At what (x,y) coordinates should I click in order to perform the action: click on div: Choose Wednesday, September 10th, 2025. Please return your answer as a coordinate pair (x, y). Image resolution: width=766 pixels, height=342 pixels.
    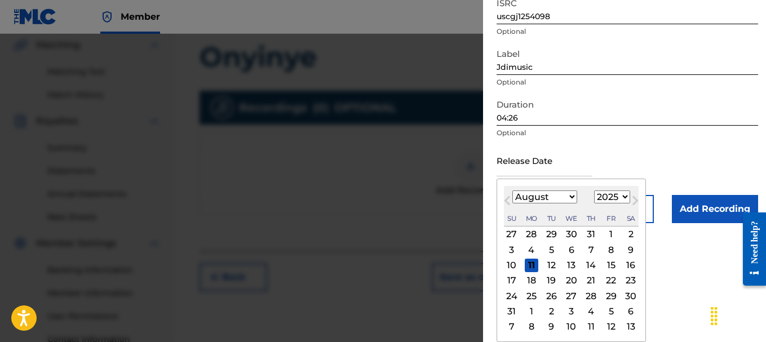
    Looking at the image, I should click on (572, 327).